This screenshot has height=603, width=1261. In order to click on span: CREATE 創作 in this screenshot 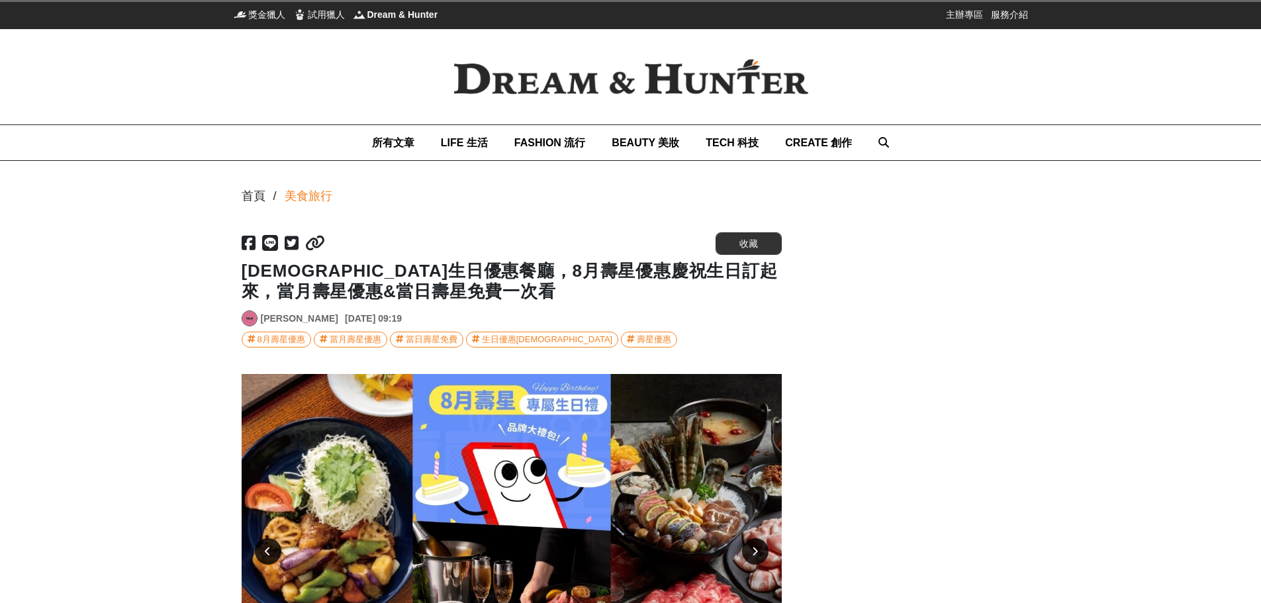, I will do `click(818, 142)`.